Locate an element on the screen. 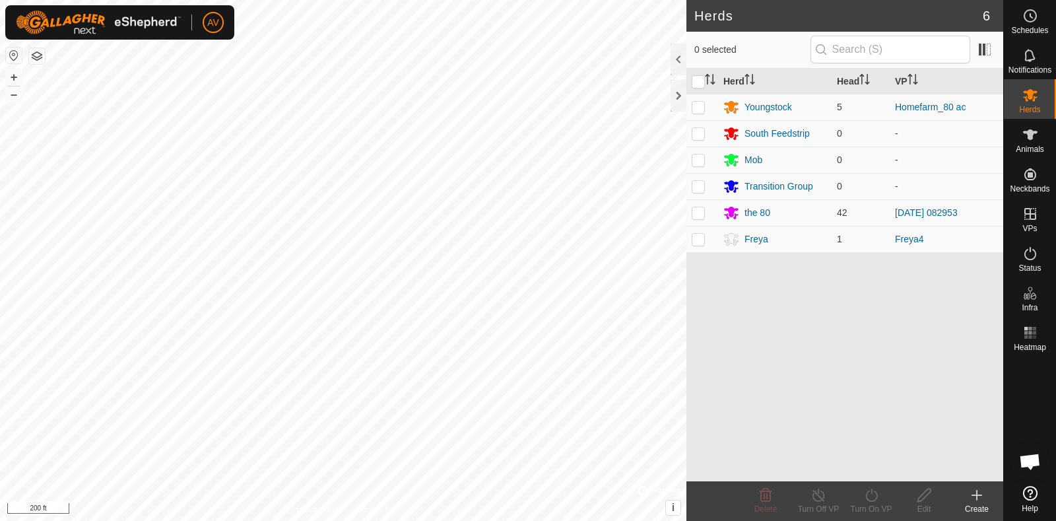 This screenshot has height=521, width=1056. a: Freya4 is located at coordinates (910, 239).